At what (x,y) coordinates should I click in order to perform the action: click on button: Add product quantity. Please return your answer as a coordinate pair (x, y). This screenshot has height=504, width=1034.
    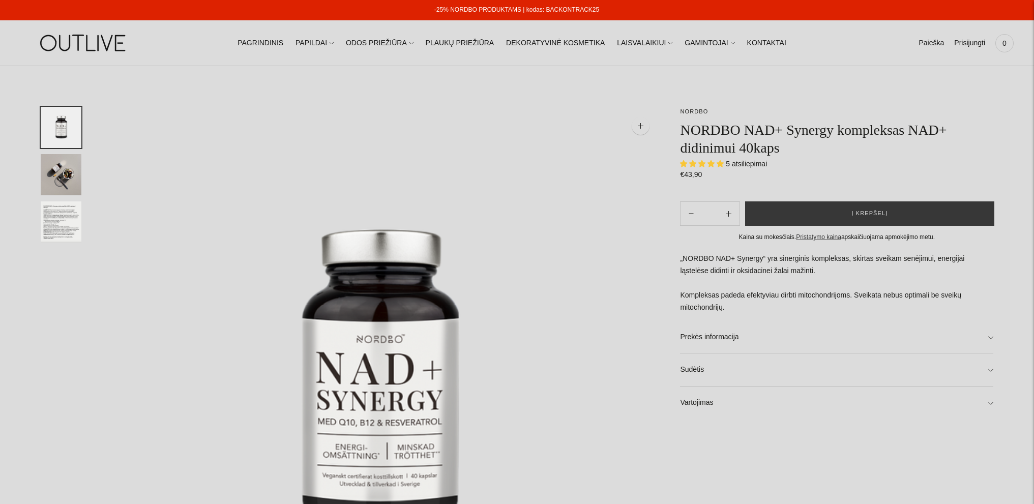
    Looking at the image, I should click on (691, 214).